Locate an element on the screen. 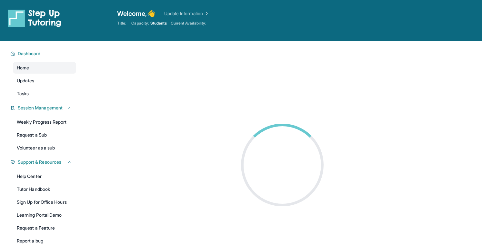  a: Request a Feature is located at coordinates (45, 228).